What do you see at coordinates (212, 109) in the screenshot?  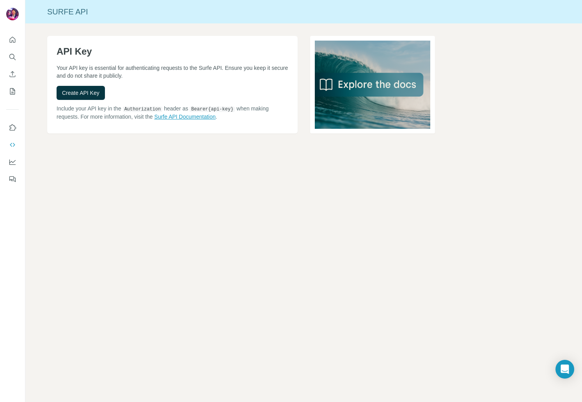 I see `code: Bearer {api-key}` at bounding box center [212, 109].